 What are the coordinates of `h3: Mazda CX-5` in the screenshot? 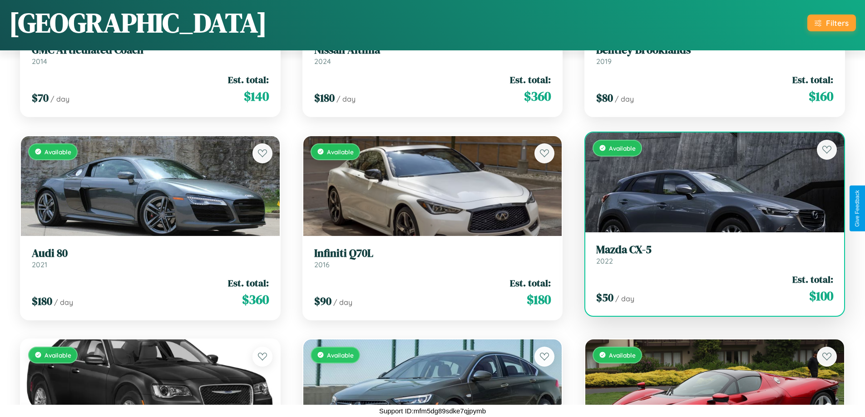 It's located at (715, 250).